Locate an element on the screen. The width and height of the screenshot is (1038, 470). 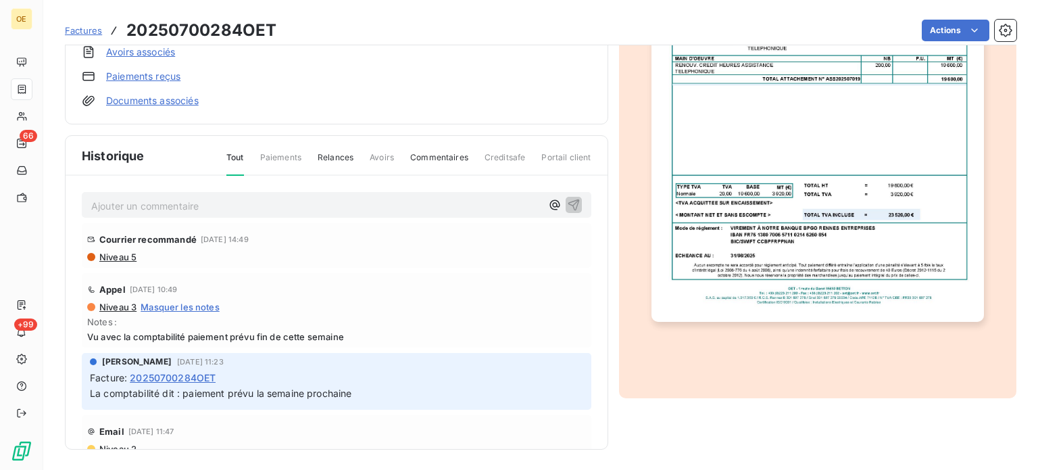
span: Commentaires is located at coordinates (439, 163).